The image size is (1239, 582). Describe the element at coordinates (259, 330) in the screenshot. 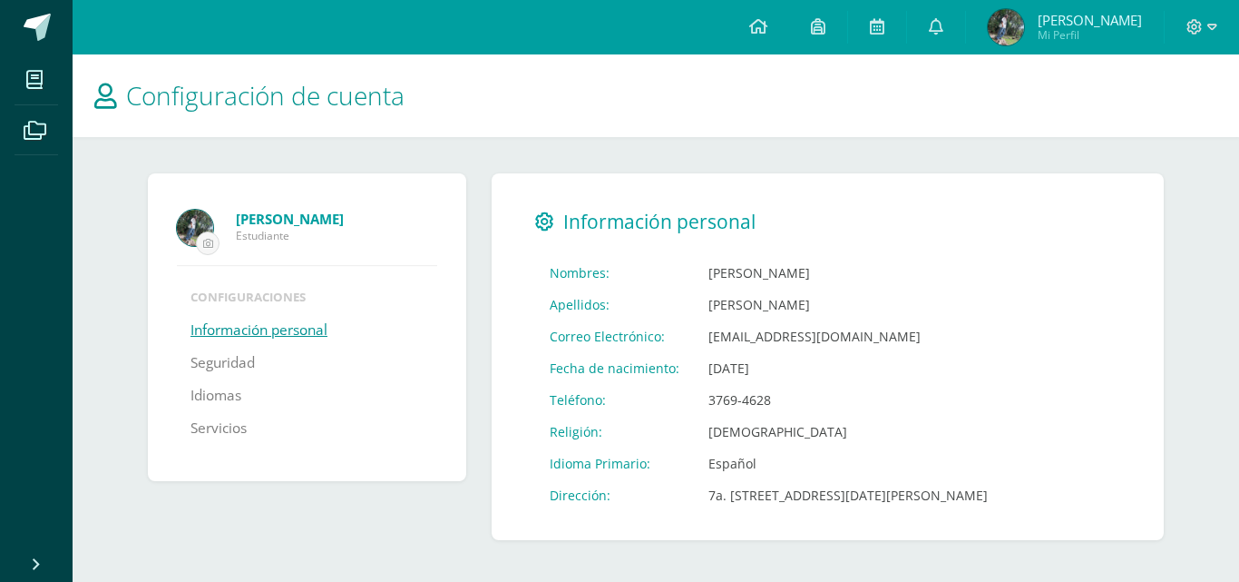

I see `a: Información personal` at that location.